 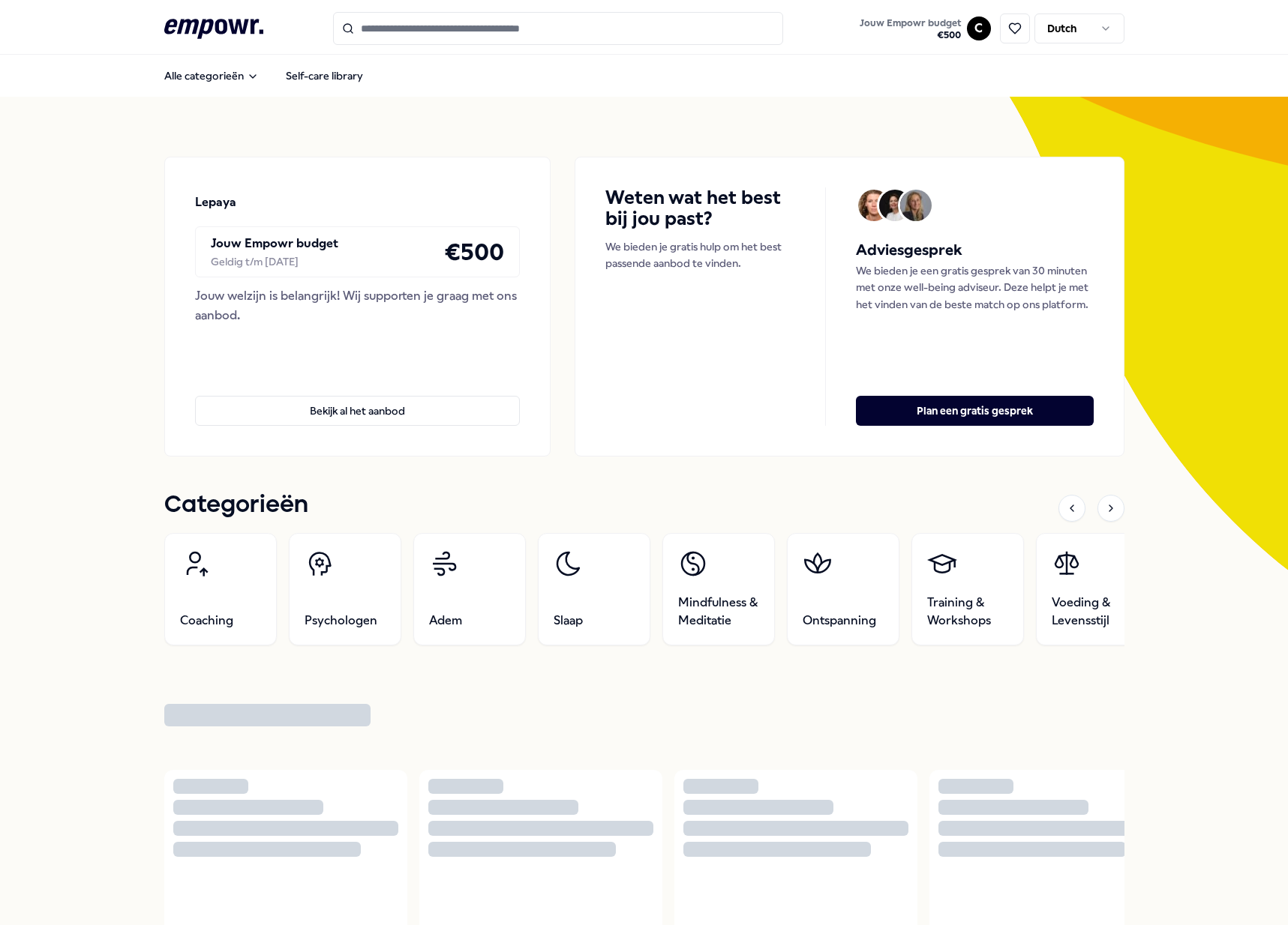 I want to click on div: Jouw welzijn is belangrijk! Wij supporten je graag met ons aanbod., so click(x=358, y=305).